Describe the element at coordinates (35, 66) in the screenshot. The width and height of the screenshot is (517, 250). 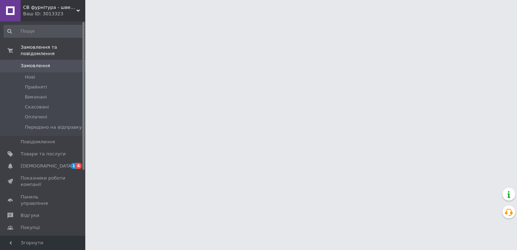
I see `span: Замовлення` at that location.